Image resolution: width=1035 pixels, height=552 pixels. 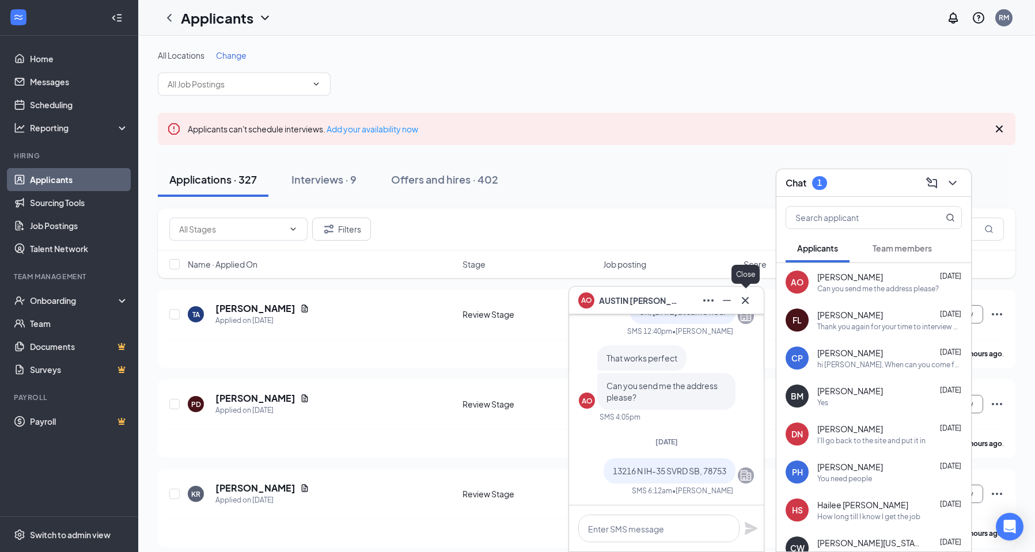 What do you see at coordinates (797, 510) in the screenshot?
I see `div: HS` at bounding box center [797, 510].